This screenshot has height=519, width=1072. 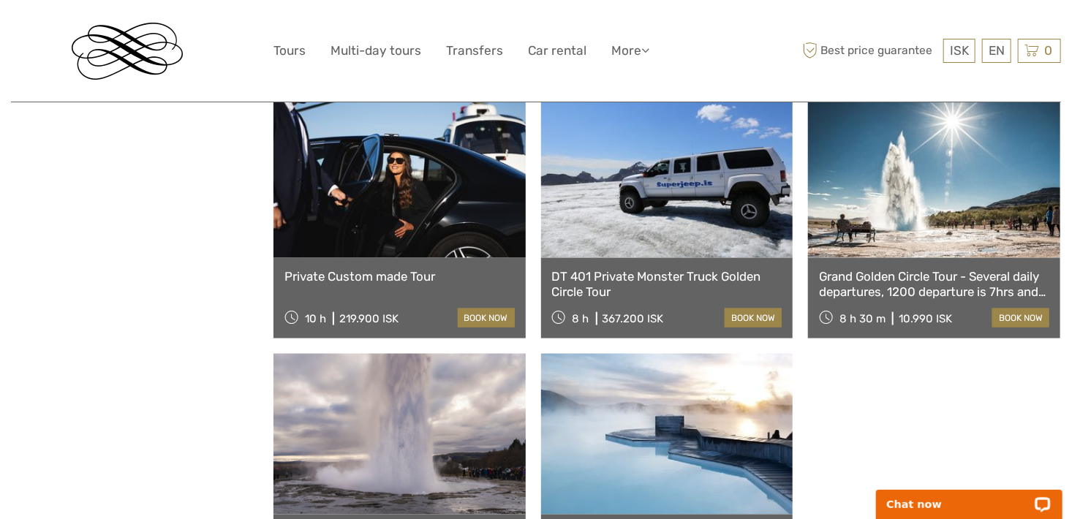 I want to click on span: Best price guarantee, so click(x=869, y=50).